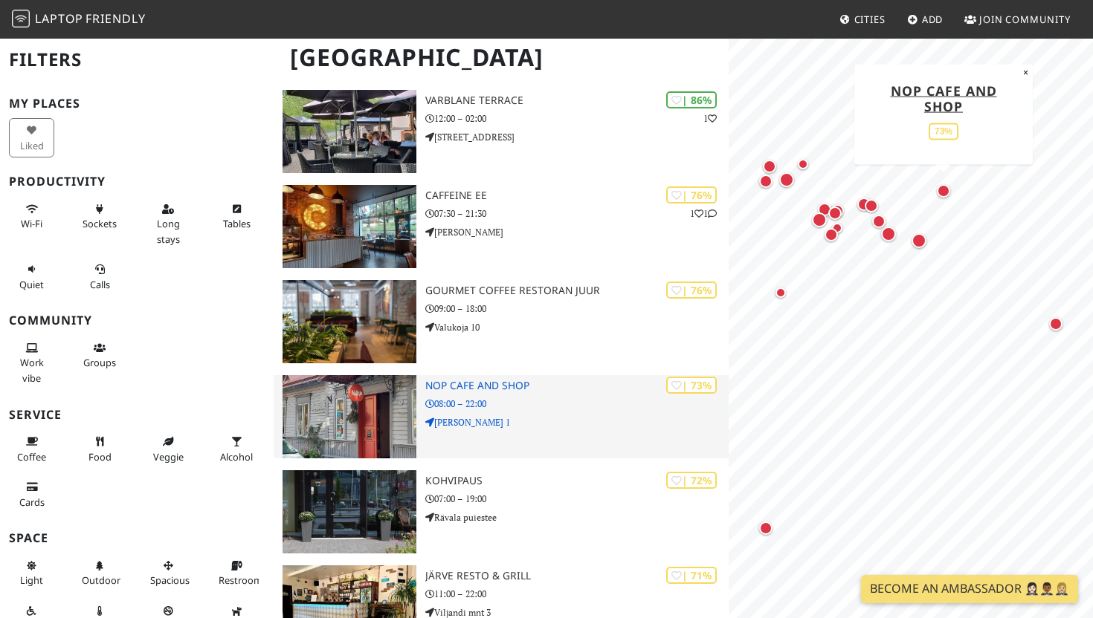 Image resolution: width=1093 pixels, height=618 pixels. What do you see at coordinates (31, 581) in the screenshot?
I see `span: Natural light` at bounding box center [31, 581].